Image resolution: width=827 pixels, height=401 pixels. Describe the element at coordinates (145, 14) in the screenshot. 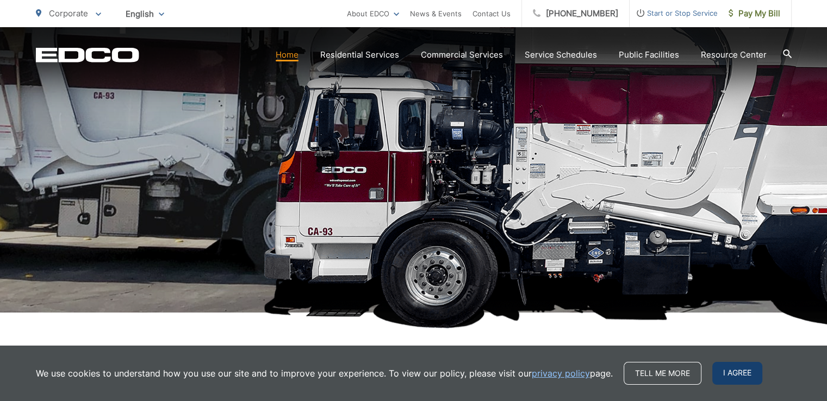

I see `span: English` at that location.